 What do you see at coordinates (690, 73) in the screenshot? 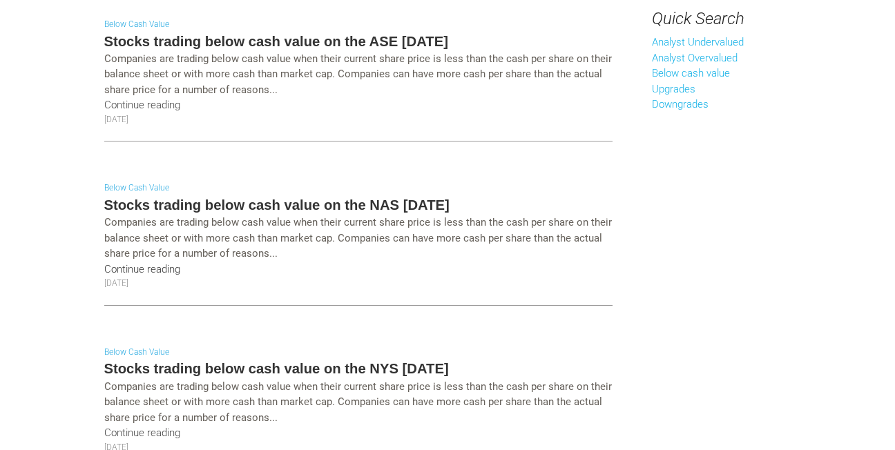
I see `a: Below cash value` at bounding box center [690, 73].